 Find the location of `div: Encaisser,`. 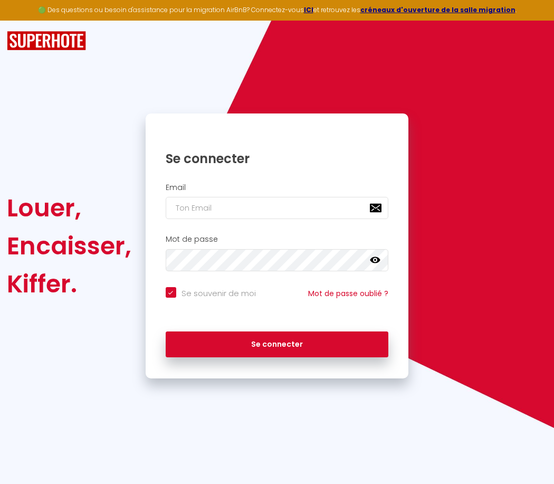

div: Encaisser, is located at coordinates (69, 246).